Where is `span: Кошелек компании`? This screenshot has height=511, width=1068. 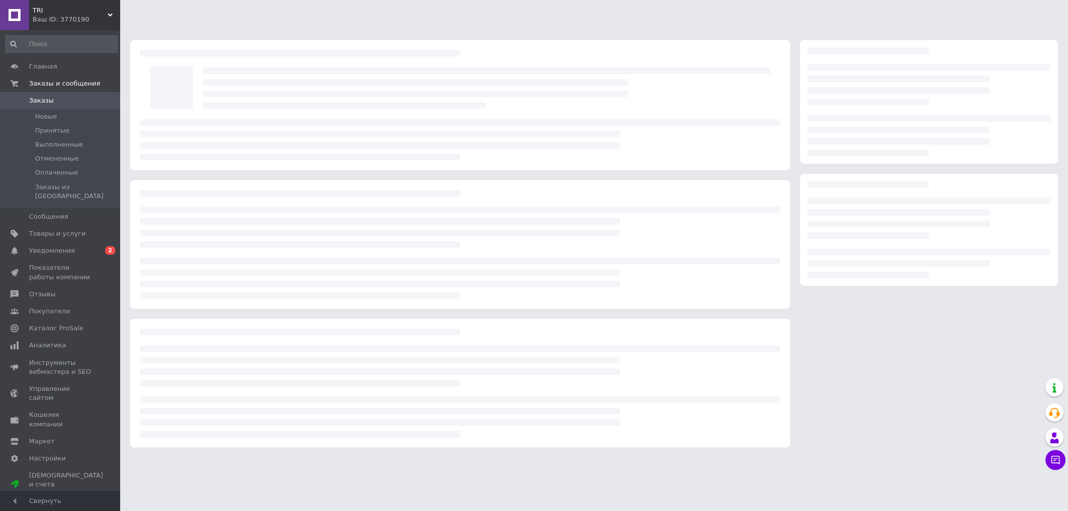
span: Кошелек компании is located at coordinates (61, 420).